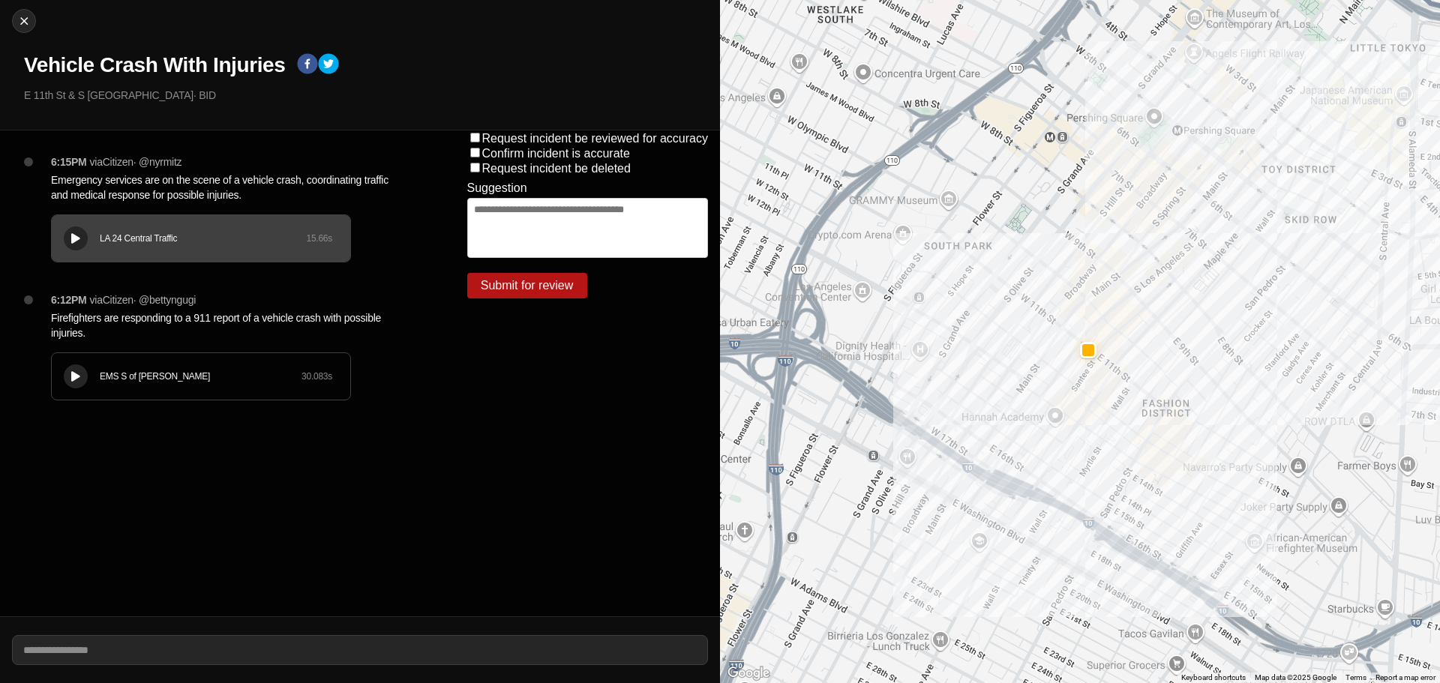 This screenshot has height=683, width=1440. What do you see at coordinates (497, 188) in the screenshot?
I see `label: Suggestion` at bounding box center [497, 188].